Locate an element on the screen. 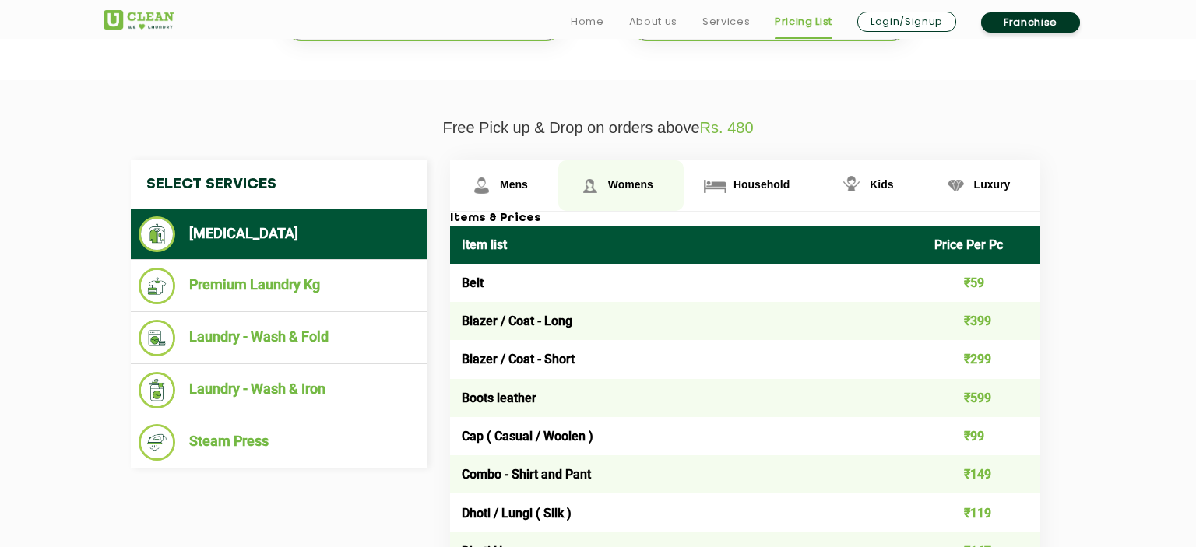 The width and height of the screenshot is (1196, 547). td: Combo - Shirt and Pant is located at coordinates (686, 474).